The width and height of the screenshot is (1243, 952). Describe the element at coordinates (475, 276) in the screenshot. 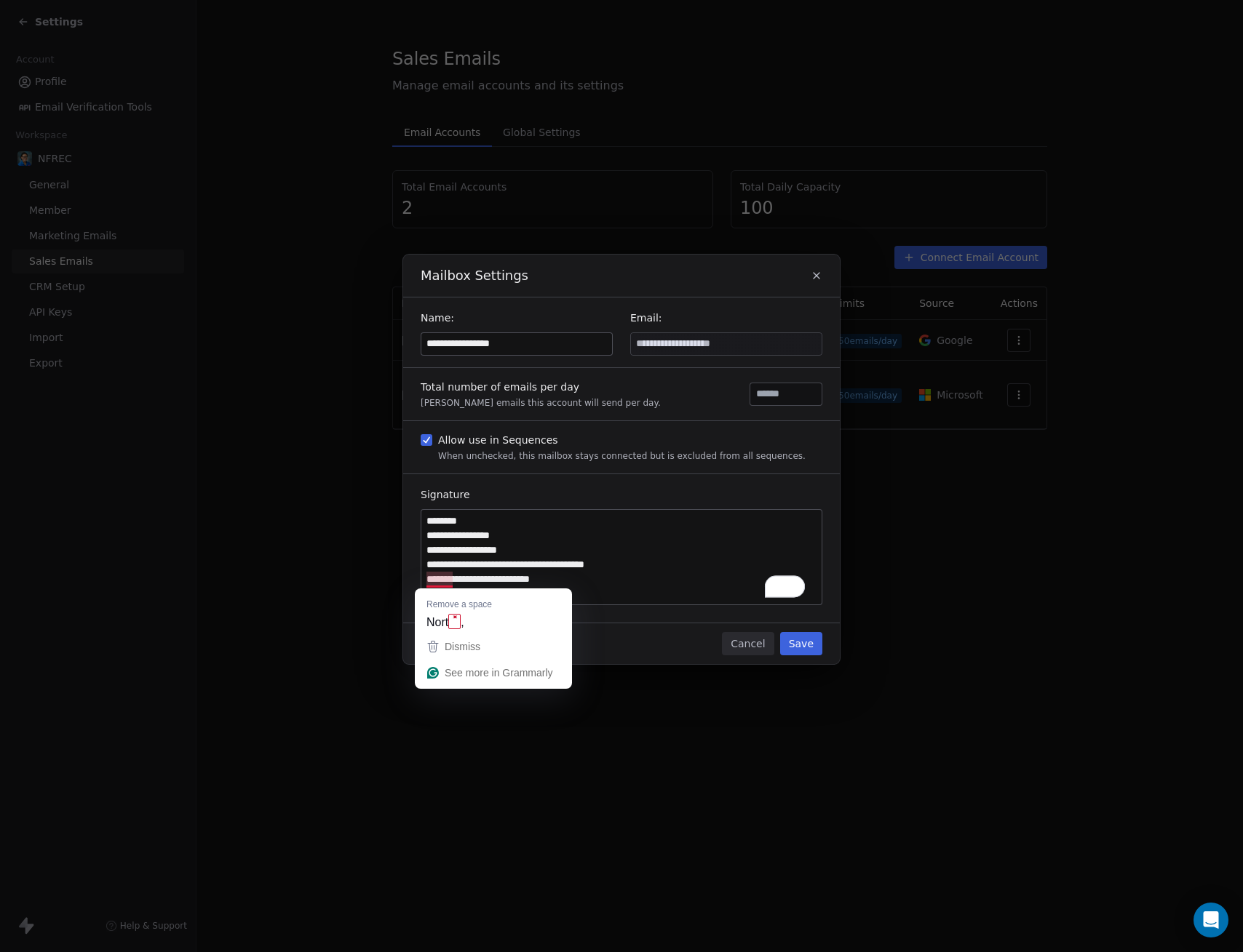

I see `span: Mailbox Settings` at that location.